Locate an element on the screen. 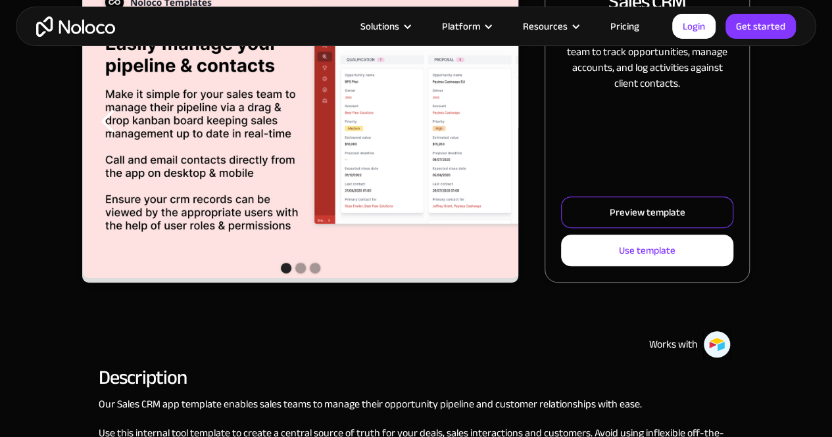  a: Use template is located at coordinates (647, 251).